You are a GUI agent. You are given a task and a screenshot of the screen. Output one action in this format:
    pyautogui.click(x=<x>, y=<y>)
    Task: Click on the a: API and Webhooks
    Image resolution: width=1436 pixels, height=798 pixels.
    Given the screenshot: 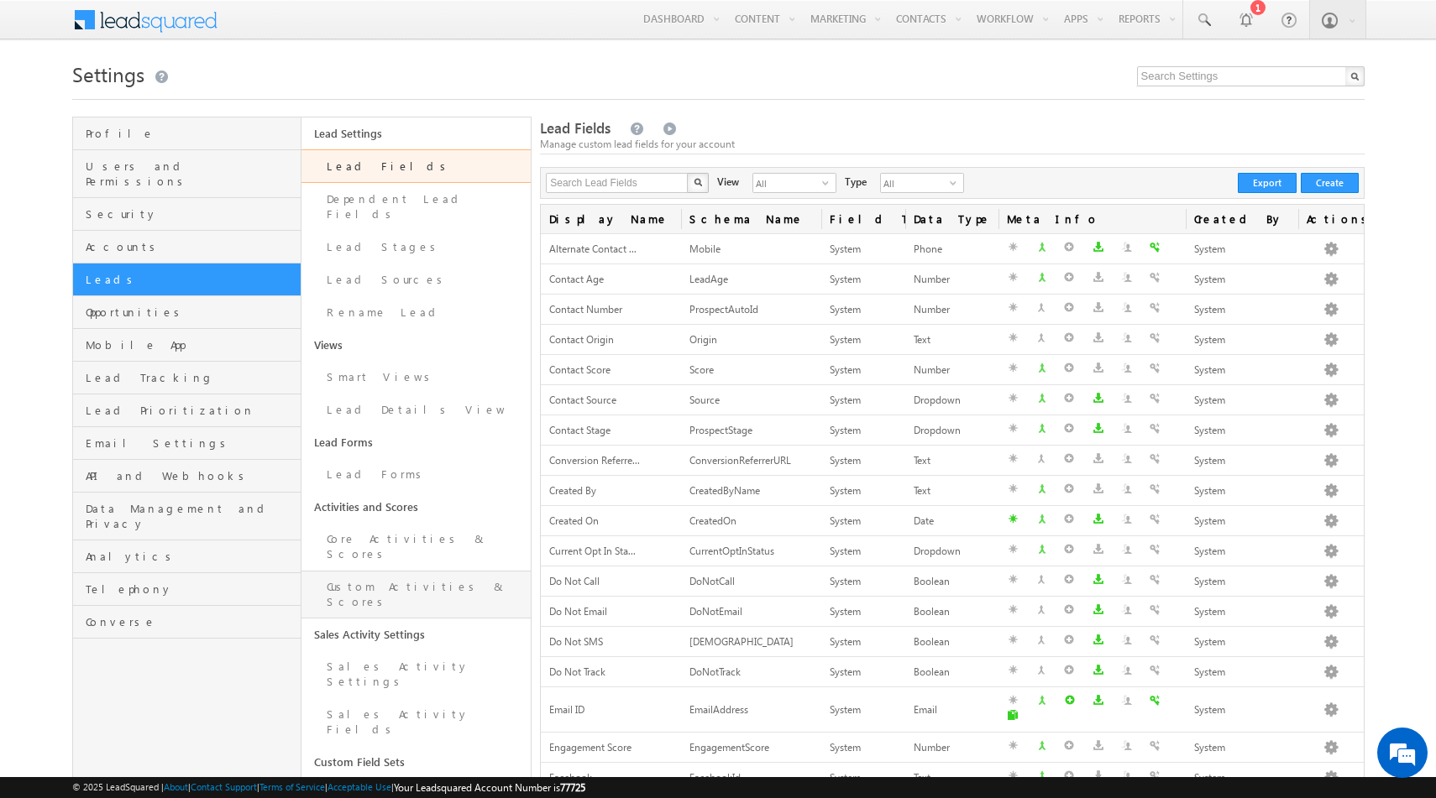 What is the action you would take?
    pyautogui.click(x=187, y=476)
    